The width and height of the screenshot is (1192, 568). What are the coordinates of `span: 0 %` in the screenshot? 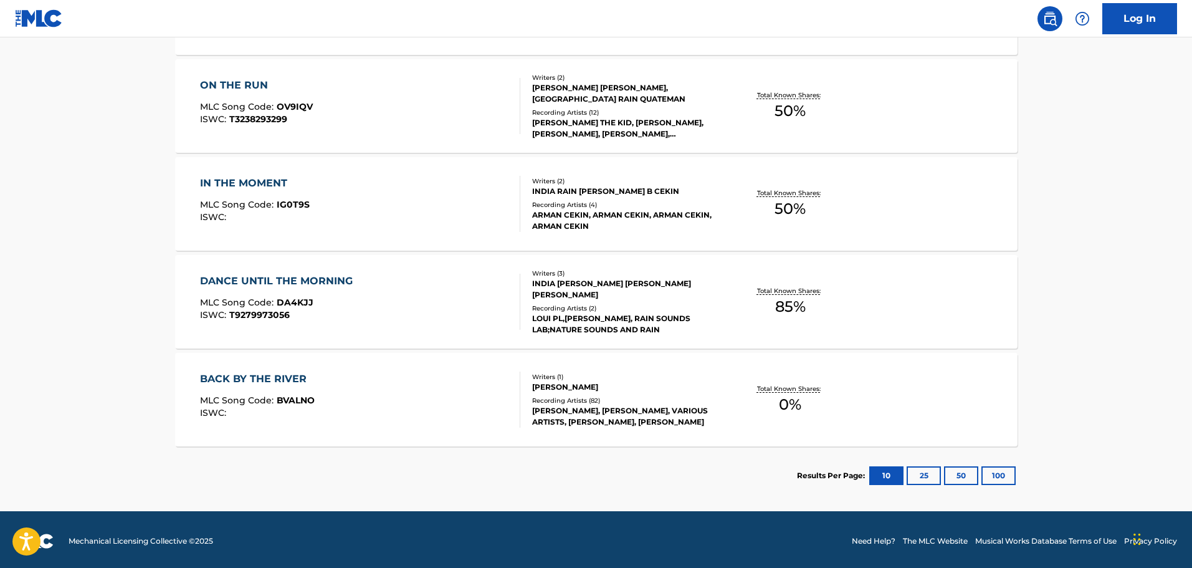 It's located at (790, 405).